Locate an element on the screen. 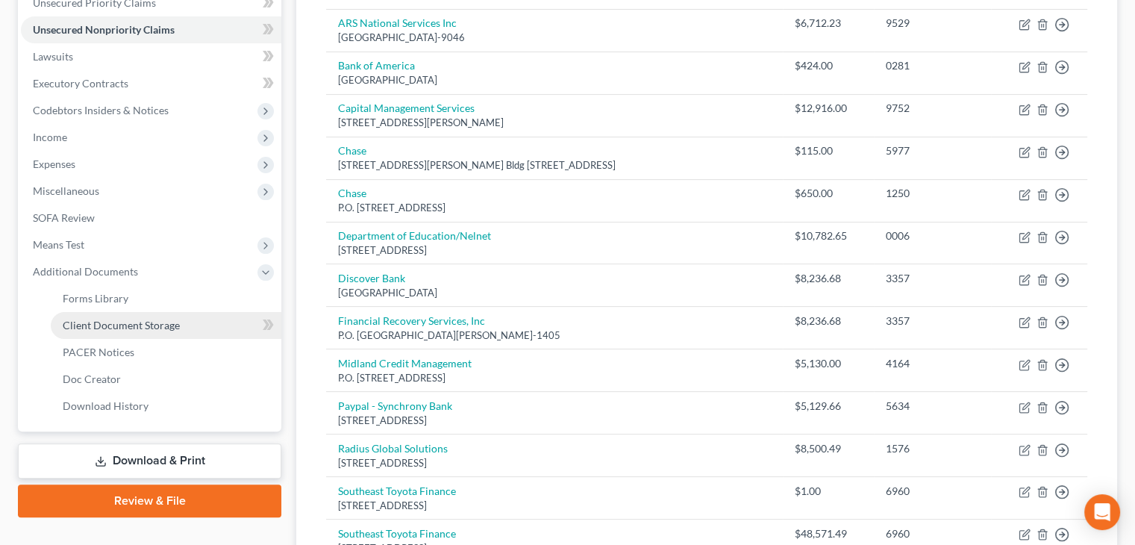 The width and height of the screenshot is (1135, 545). span: SOFA Review is located at coordinates (63, 217).